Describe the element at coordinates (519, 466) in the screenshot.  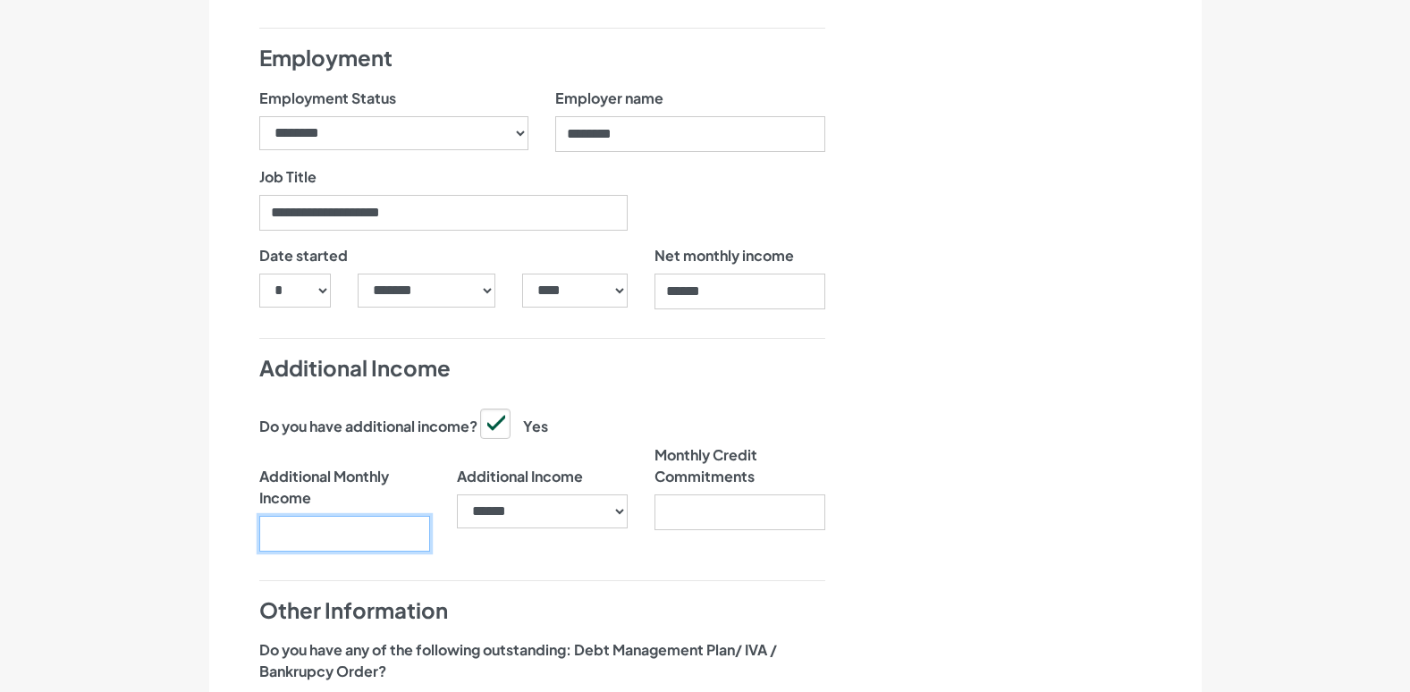
I see `label: Additional Income` at that location.